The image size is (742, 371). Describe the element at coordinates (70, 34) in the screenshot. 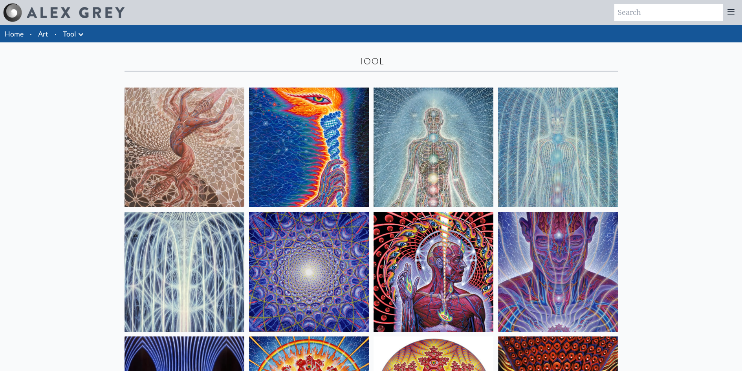

I see `a: Tool` at that location.